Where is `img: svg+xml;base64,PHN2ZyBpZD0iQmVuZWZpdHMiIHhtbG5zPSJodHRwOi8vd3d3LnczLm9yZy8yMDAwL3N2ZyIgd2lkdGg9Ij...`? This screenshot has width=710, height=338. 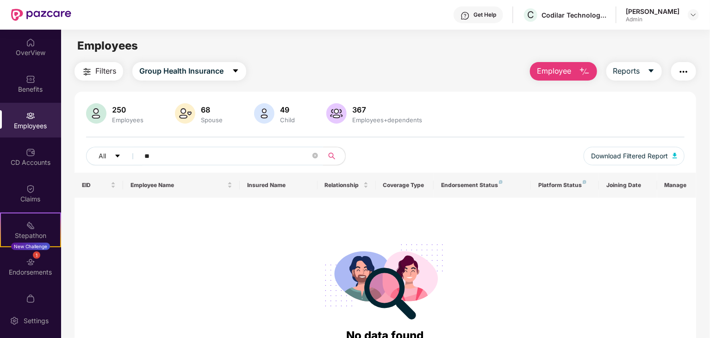
img: svg+xml;base64,PHN2ZyBpZD0iQmVuZWZpdHMiIHhtbG5zPSJodHRwOi8vd3d3LnczLm9yZy8yMDAwL3N2ZyIgd2lkdGg9Ij... is located at coordinates (31, 79).